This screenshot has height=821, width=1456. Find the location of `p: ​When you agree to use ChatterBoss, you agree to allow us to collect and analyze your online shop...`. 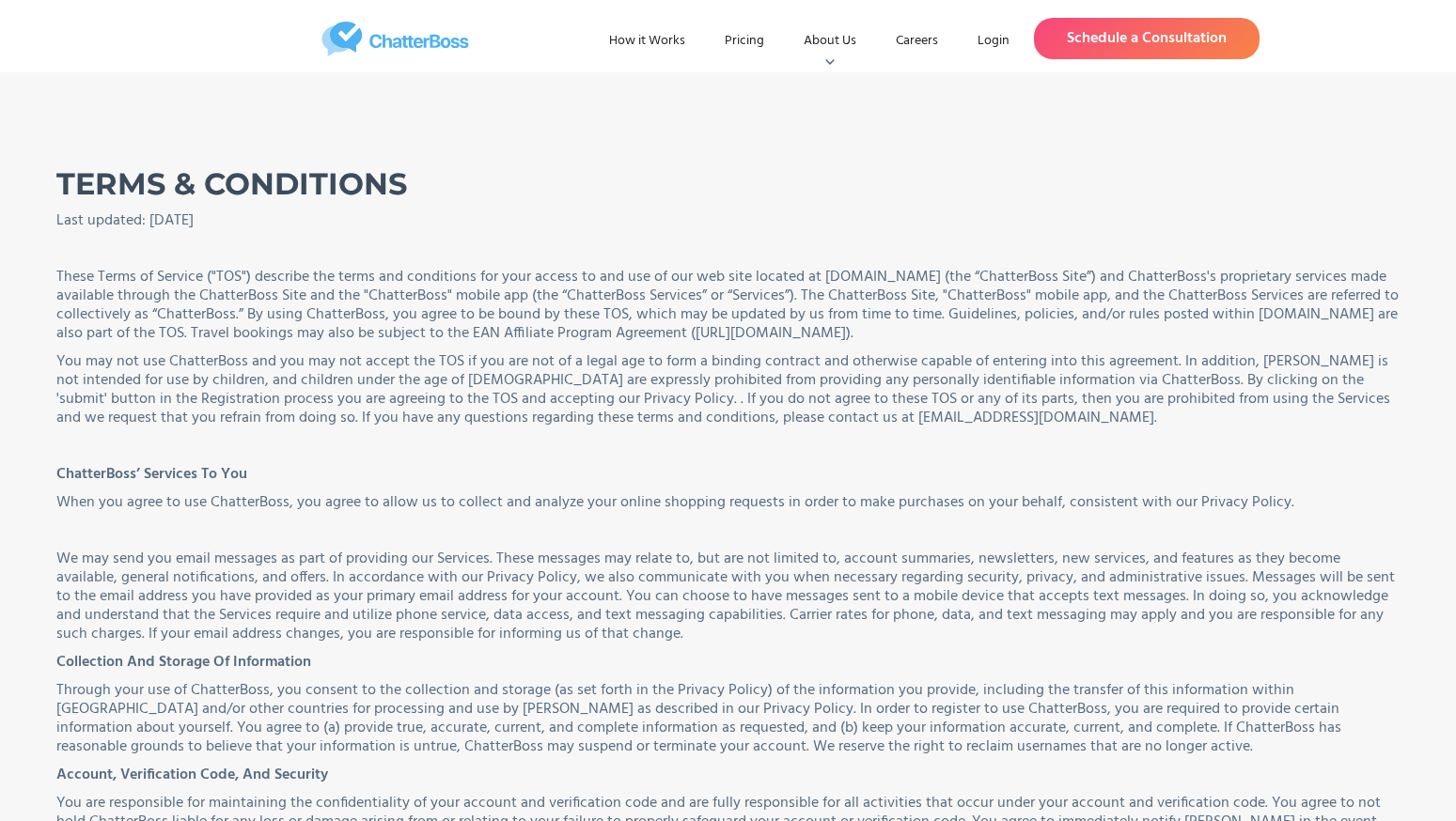

p: ​When you agree to use ChatterBoss, you agree to allow us to collect and analyze your online shop... is located at coordinates (727, 503).